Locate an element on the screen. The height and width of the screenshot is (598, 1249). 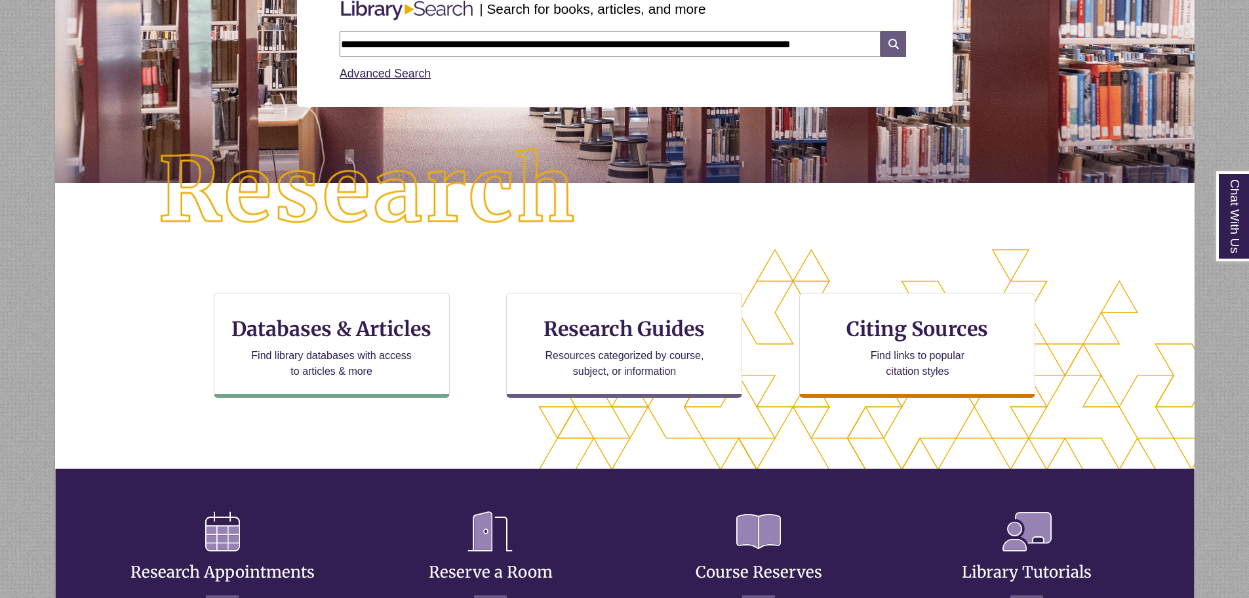
h3: Databases & Articles is located at coordinates (332, 329).